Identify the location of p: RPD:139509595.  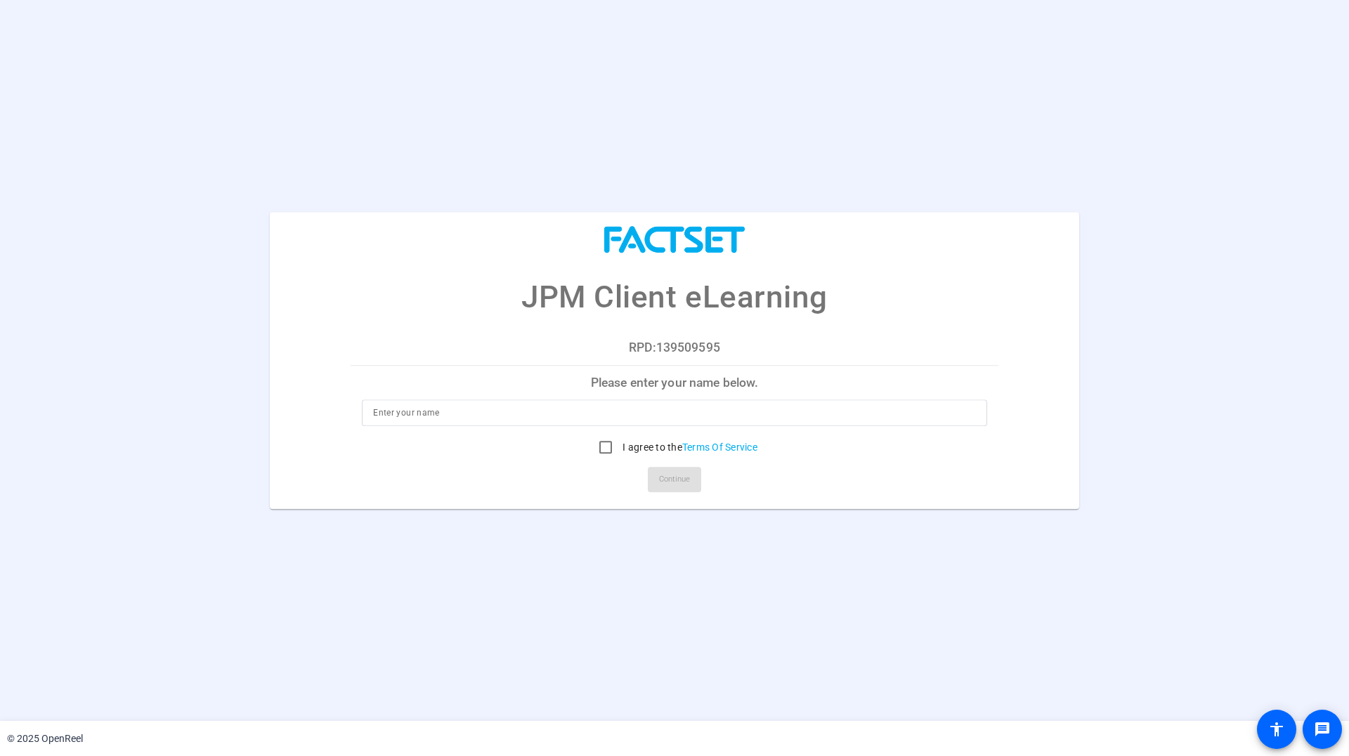
(674, 348).